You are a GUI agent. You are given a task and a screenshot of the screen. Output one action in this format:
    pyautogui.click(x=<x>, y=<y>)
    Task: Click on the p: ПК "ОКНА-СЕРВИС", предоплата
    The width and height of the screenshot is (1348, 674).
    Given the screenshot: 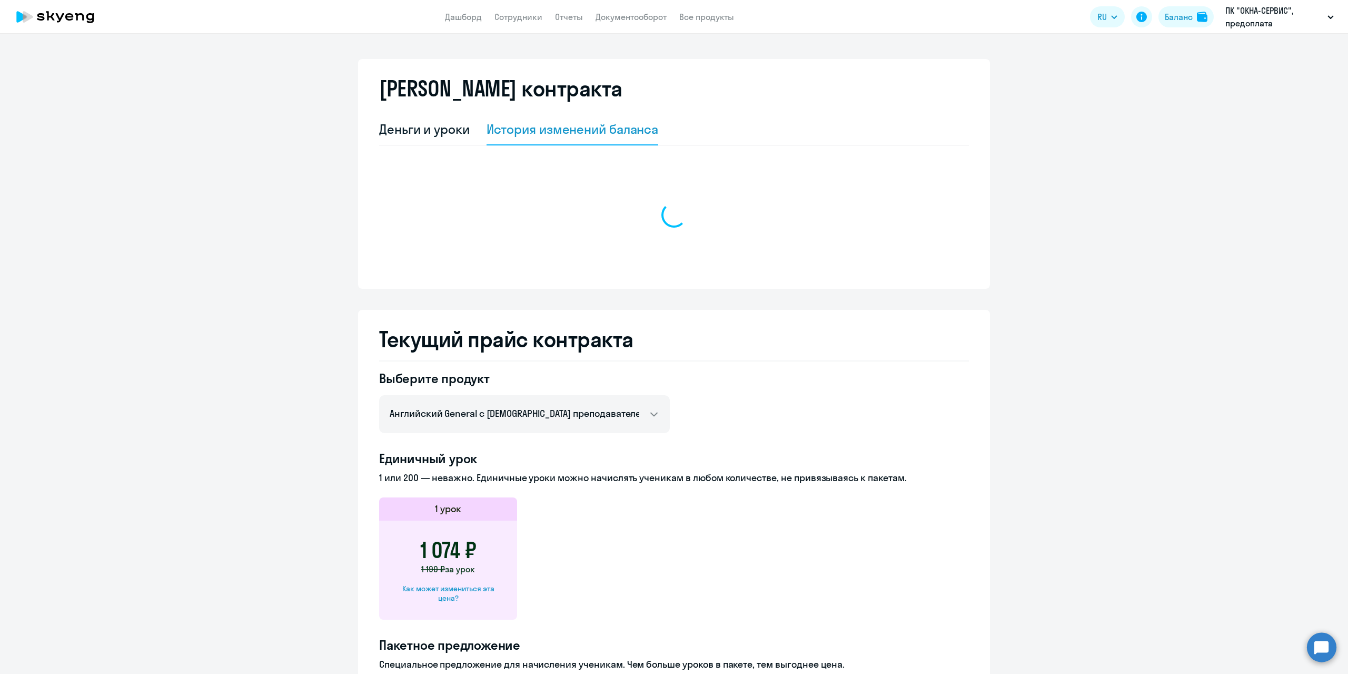 What is the action you would take?
    pyautogui.click(x=1275, y=17)
    